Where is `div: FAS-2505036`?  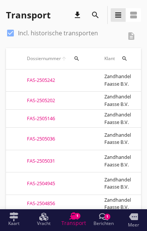 div: FAS-2505036 is located at coordinates (57, 139).